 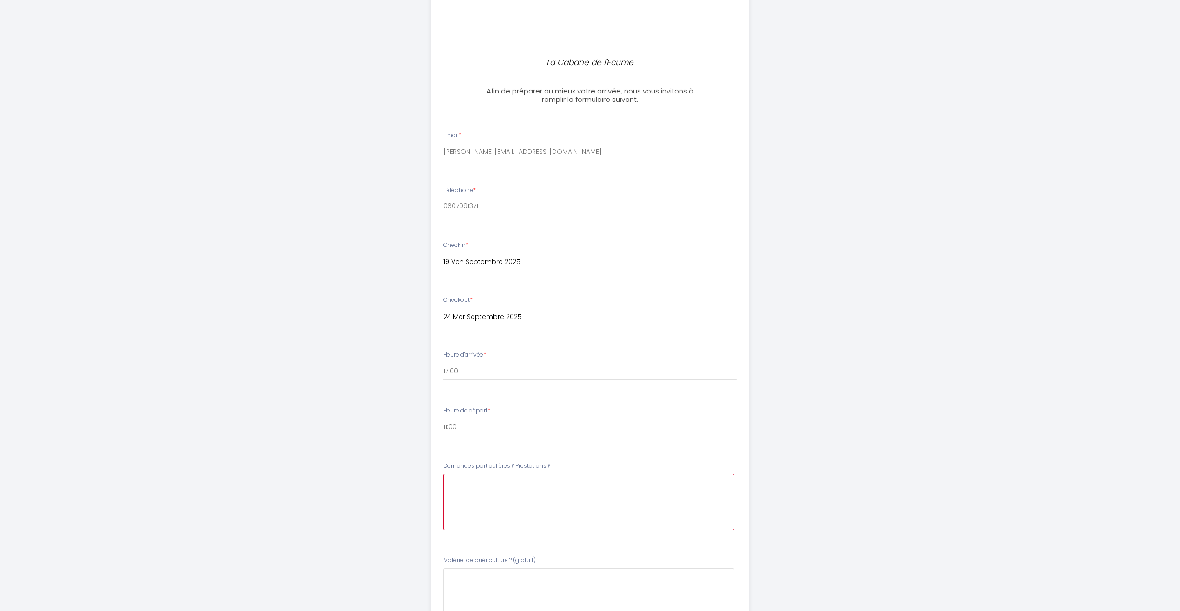 I want to click on label: Email, so click(x=452, y=135).